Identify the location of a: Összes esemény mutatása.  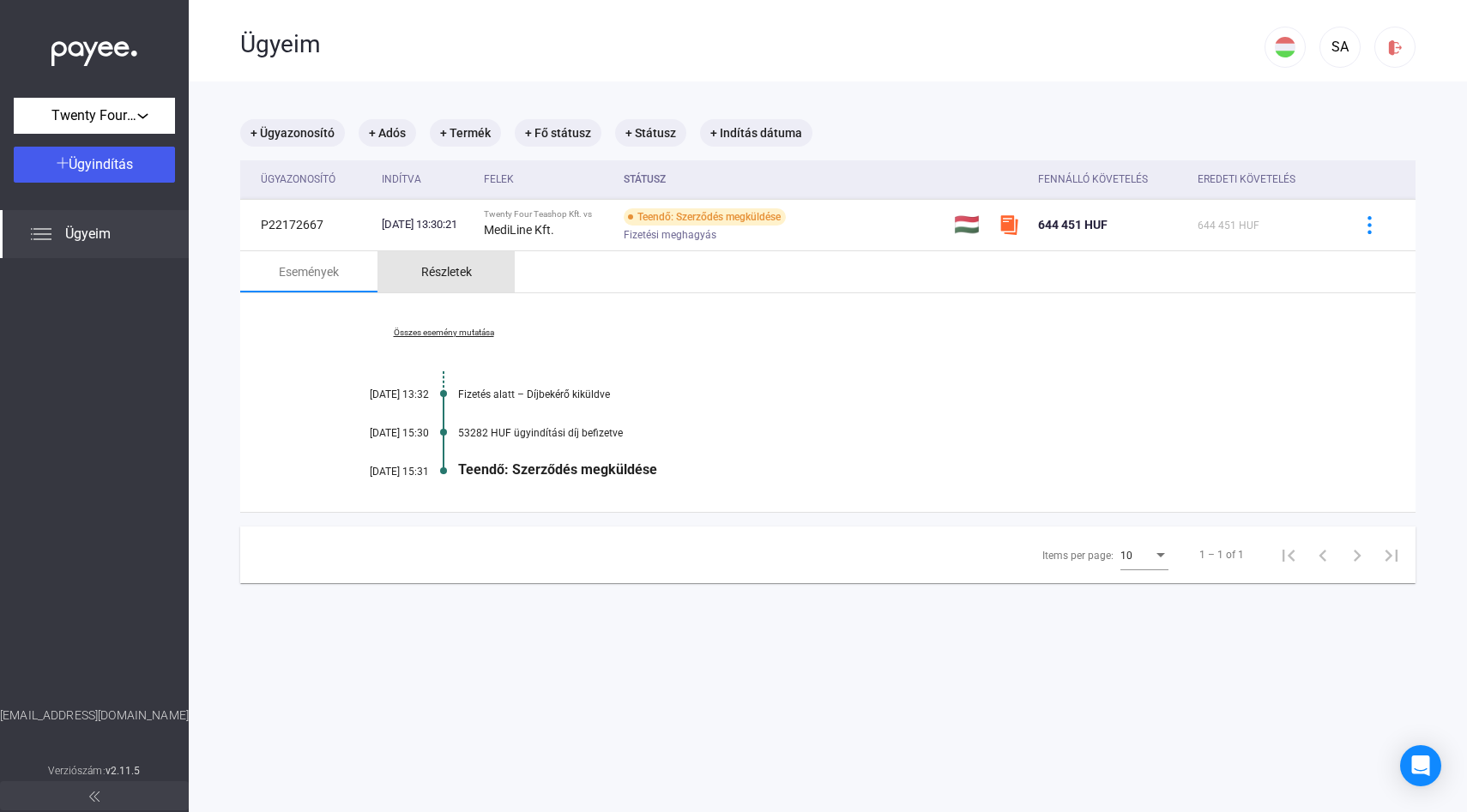
(443, 333).